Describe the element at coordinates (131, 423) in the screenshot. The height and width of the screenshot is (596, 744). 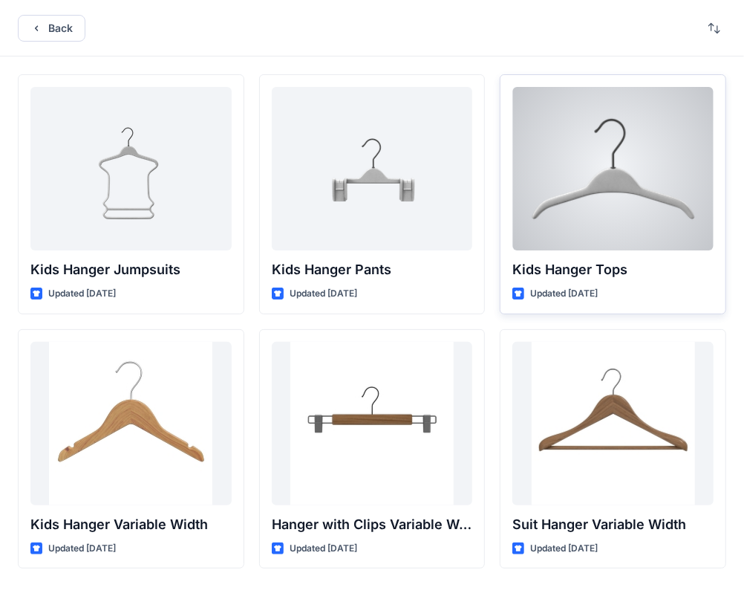
I see `a: Kids Hanger Variable Width` at that location.